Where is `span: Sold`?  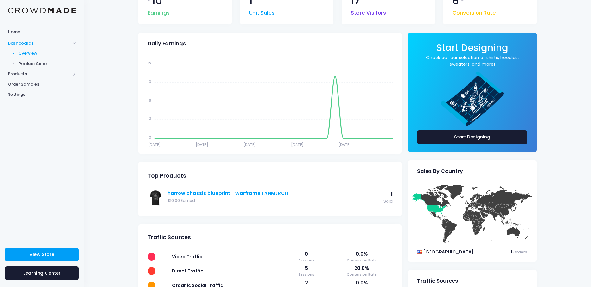 span: Sold is located at coordinates (388, 201).